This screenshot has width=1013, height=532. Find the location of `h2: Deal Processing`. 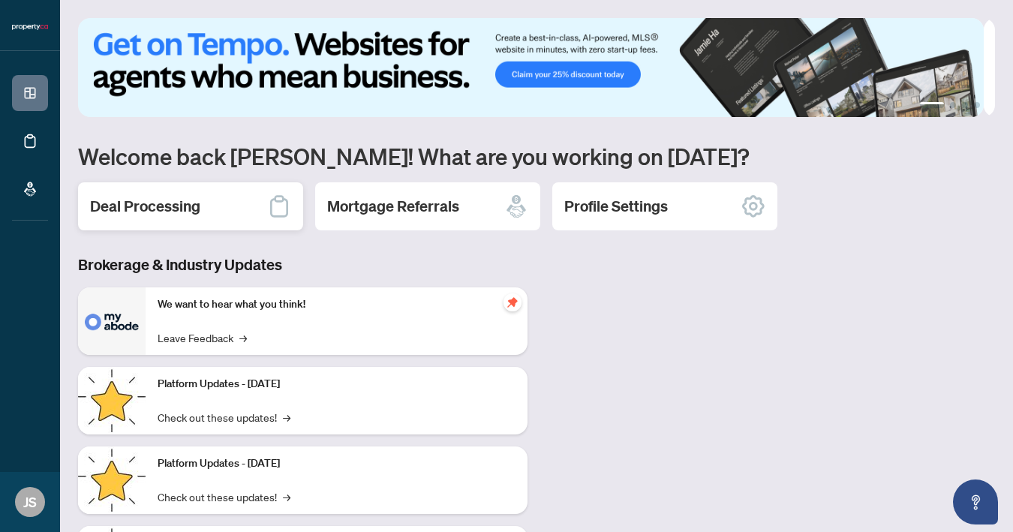

h2: Deal Processing is located at coordinates (145, 206).